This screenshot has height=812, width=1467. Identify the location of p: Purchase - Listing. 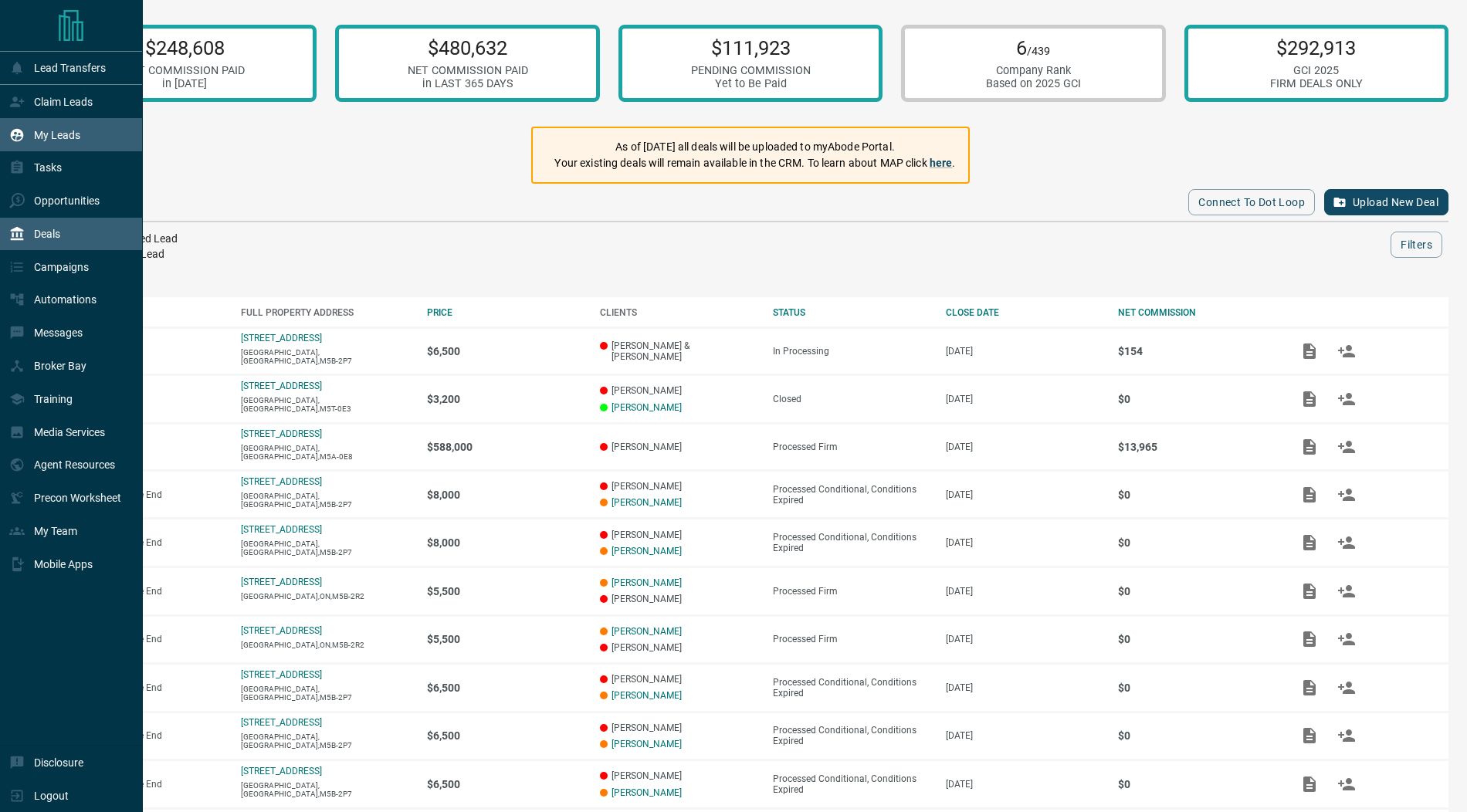
(147, 352).